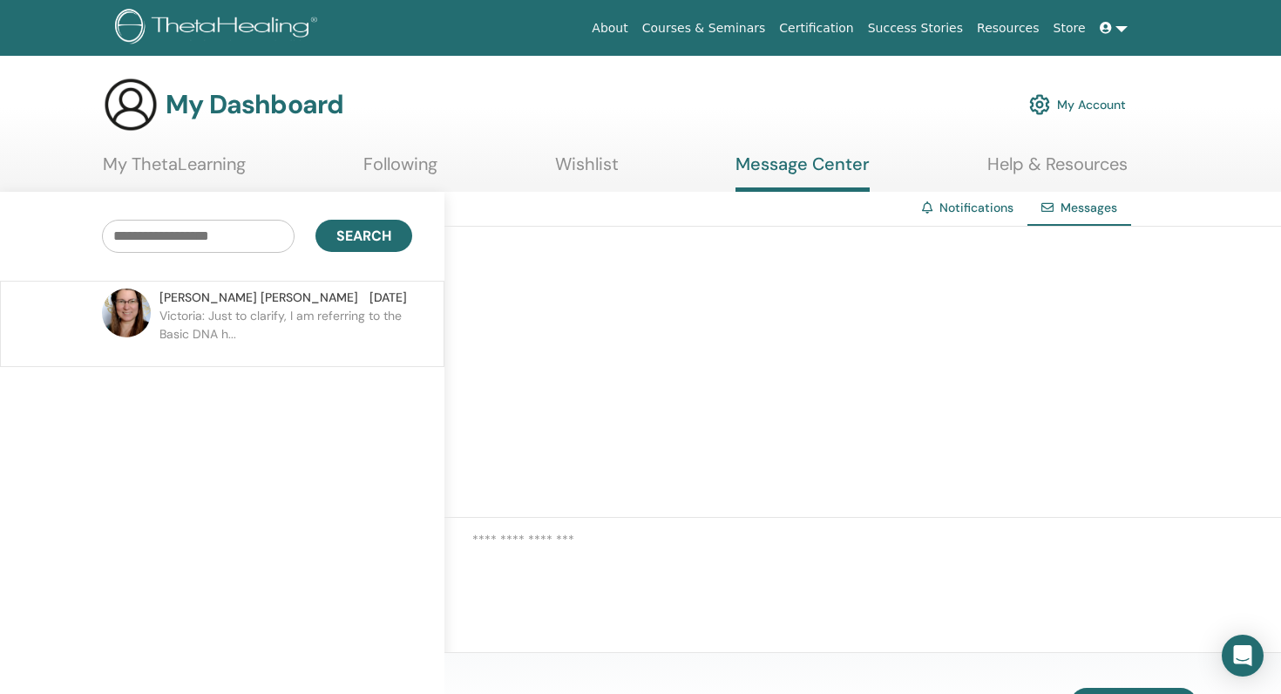 Image resolution: width=1281 pixels, height=694 pixels. What do you see at coordinates (1057, 170) in the screenshot?
I see `a: Help & Resources` at bounding box center [1057, 170].